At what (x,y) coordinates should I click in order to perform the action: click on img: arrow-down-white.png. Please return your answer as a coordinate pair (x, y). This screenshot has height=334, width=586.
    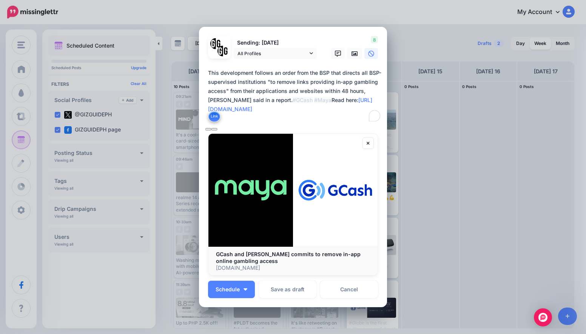
    Looking at the image, I should click on (246, 289).